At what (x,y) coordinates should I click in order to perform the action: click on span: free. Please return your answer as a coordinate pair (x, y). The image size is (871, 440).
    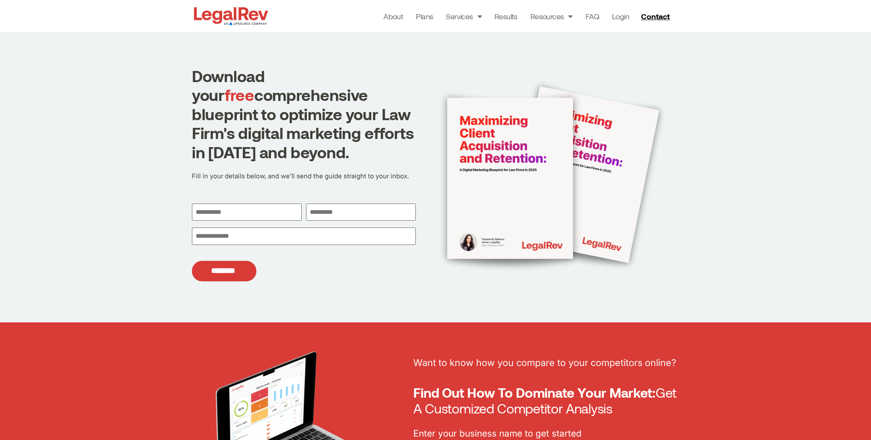
    Looking at the image, I should click on (239, 94).